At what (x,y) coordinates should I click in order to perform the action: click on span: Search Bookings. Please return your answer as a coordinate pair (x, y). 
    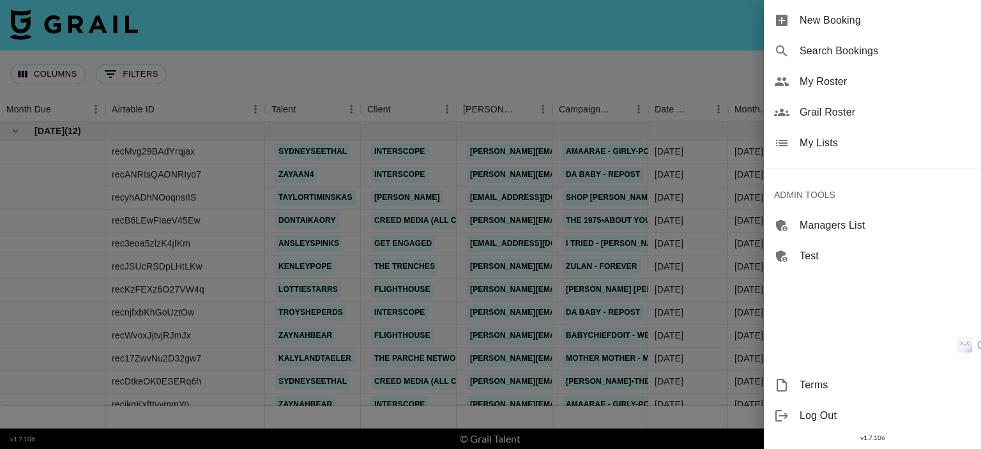
    Looking at the image, I should click on (886, 51).